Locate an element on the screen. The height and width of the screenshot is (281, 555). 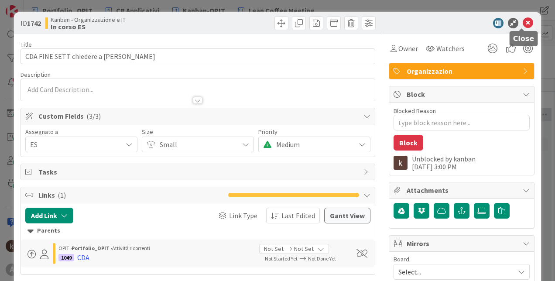
span: Links is located at coordinates (131, 195).